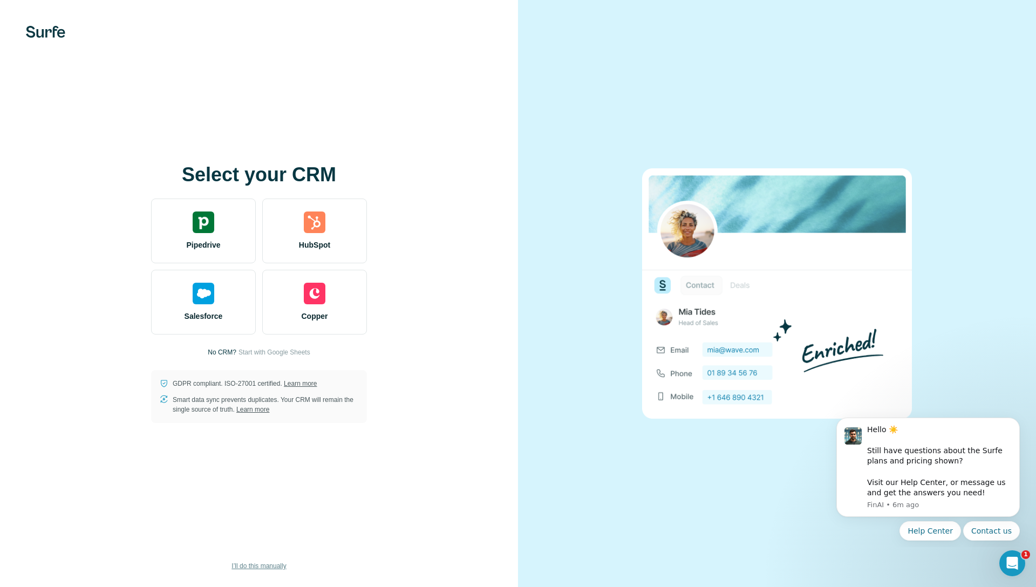  What do you see at coordinates (119, 53) in the screenshot?
I see `div: Message content` at bounding box center [119, 53].